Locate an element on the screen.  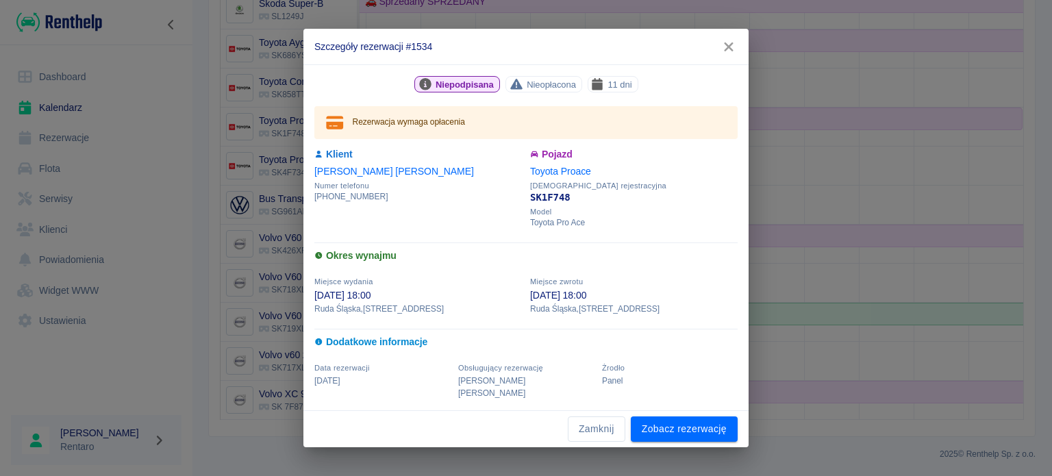
a: Zobacz rezerwację is located at coordinates (684, 429).